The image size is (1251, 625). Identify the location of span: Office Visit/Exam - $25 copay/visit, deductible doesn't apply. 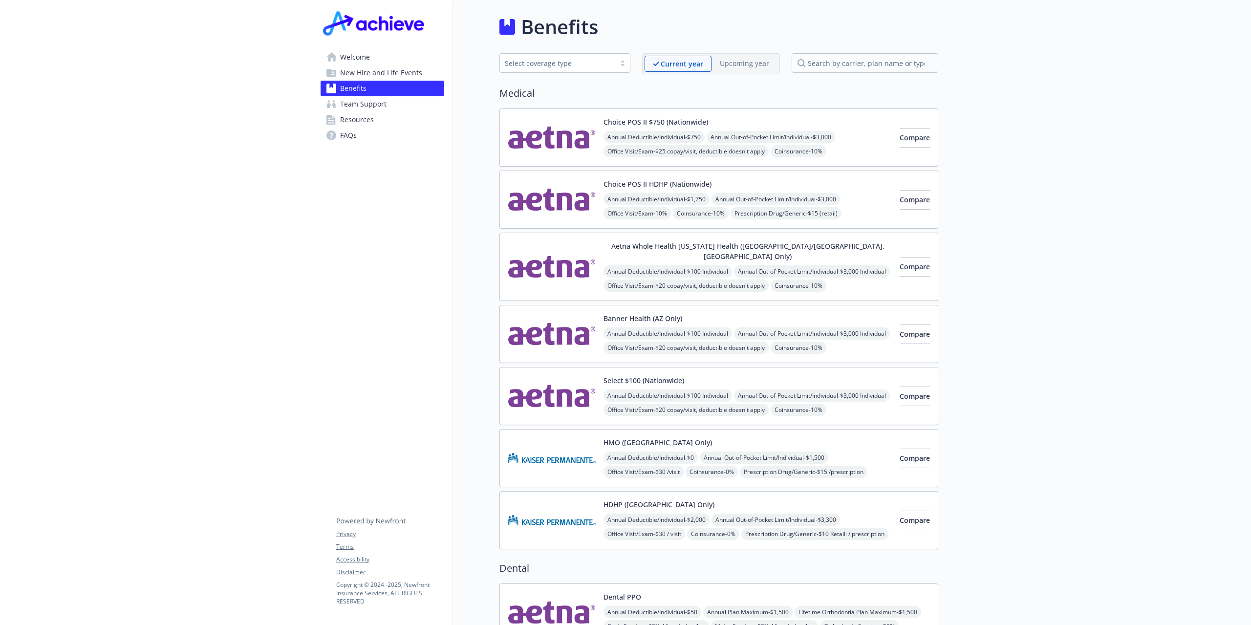
(686, 151).